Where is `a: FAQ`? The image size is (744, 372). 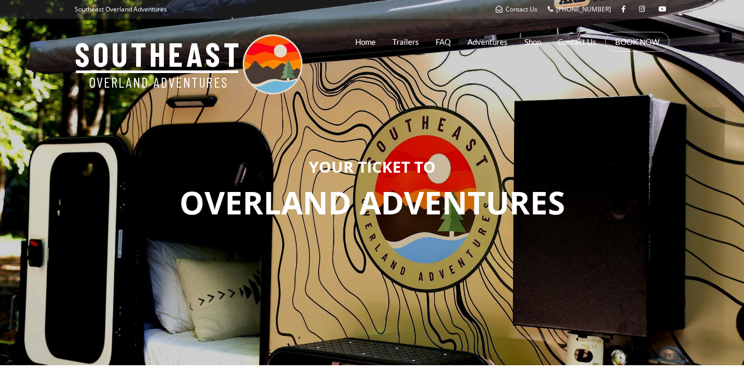 a: FAQ is located at coordinates (443, 42).